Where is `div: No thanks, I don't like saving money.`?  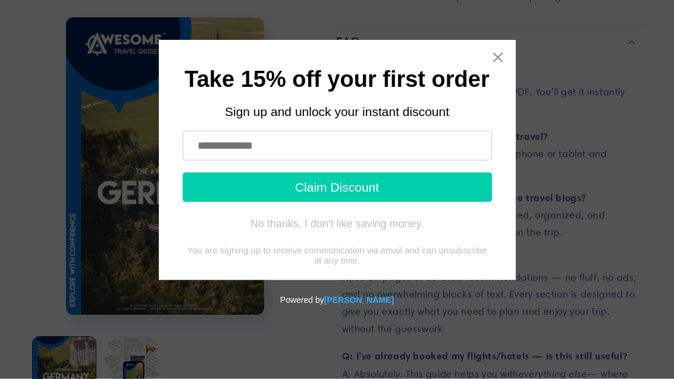 div: No thanks, I don't like saving money. is located at coordinates (337, 224).